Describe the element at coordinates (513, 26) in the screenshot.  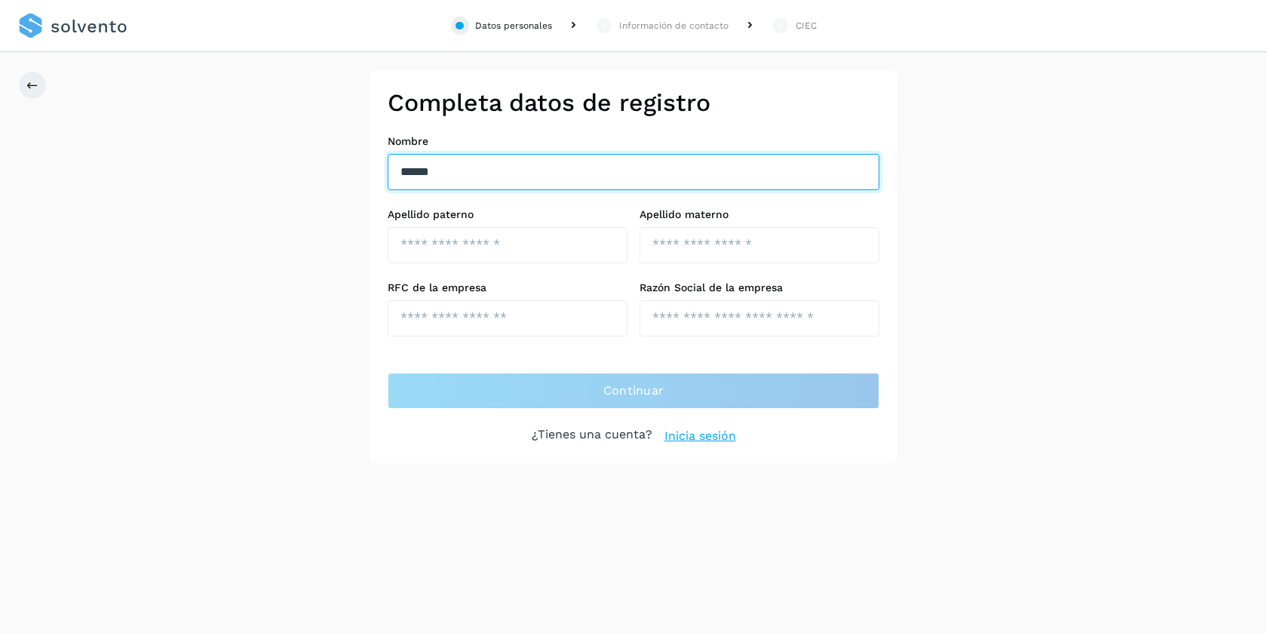
I see `div: Datos personales` at that location.